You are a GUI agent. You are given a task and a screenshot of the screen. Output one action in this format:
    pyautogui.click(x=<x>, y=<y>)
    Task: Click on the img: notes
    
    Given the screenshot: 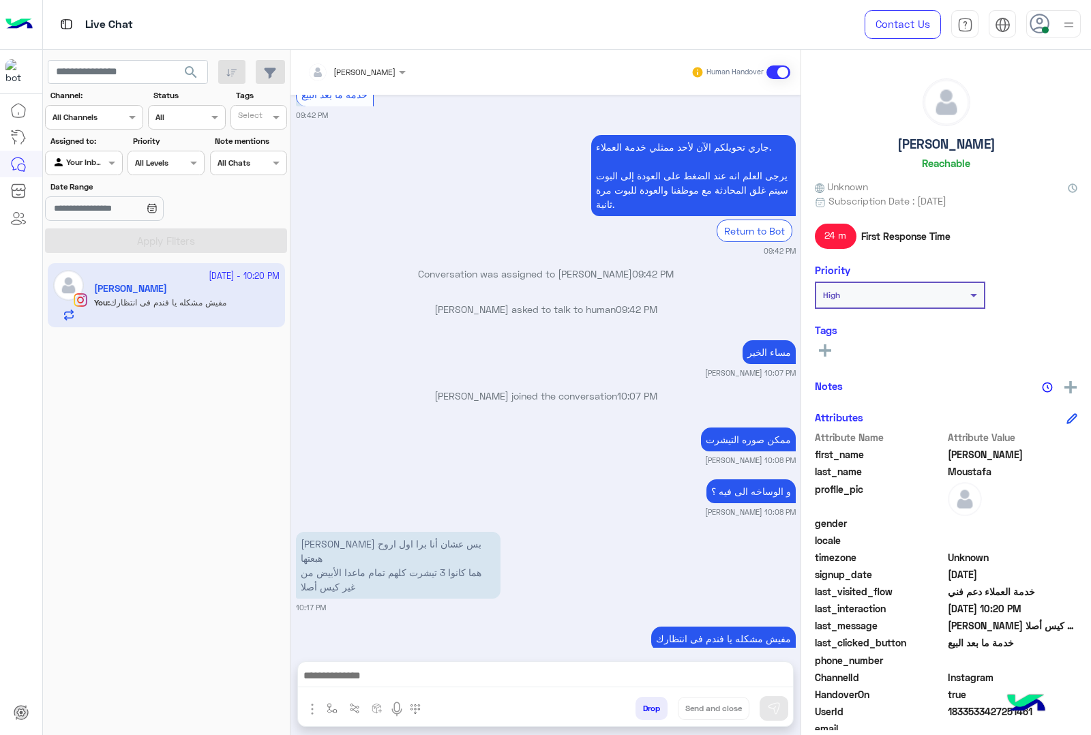 What is the action you would take?
    pyautogui.click(x=1048, y=387)
    